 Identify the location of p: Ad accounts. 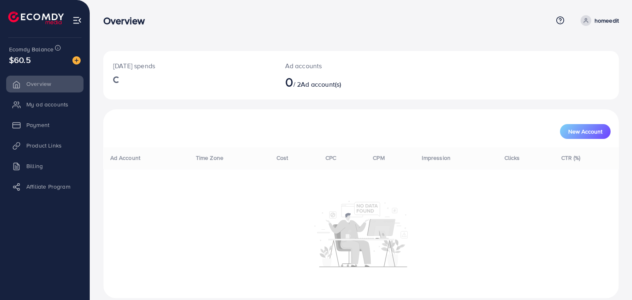
(339, 66).